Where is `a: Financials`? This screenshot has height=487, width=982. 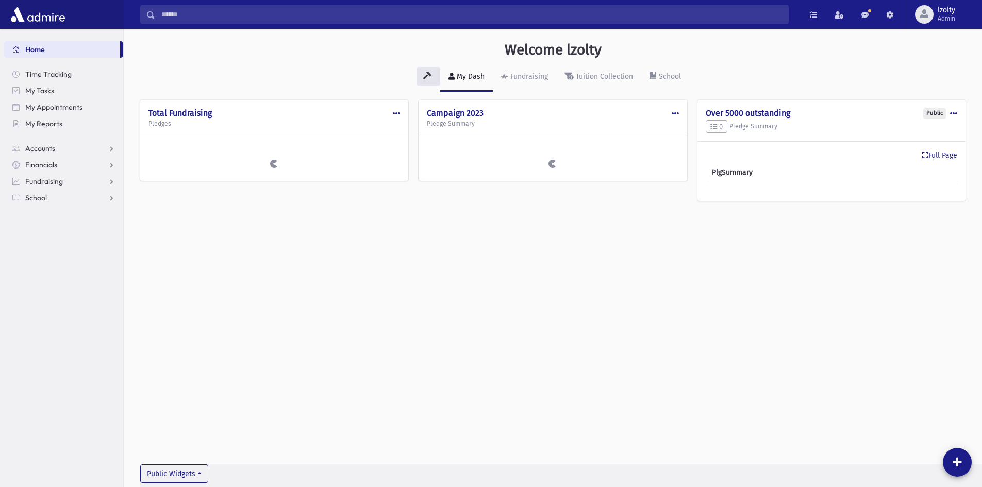 a: Financials is located at coordinates (63, 165).